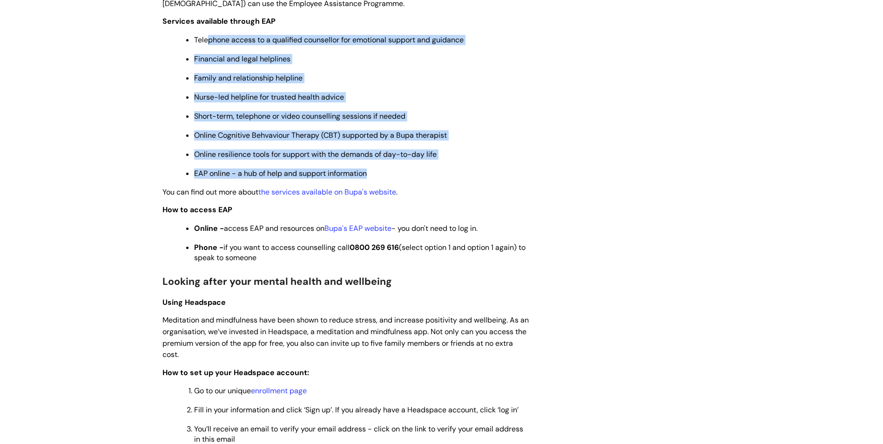 The height and width of the screenshot is (444, 883). Describe the element at coordinates (248, 78) in the screenshot. I see `span: Family and relationship helpline` at that location.